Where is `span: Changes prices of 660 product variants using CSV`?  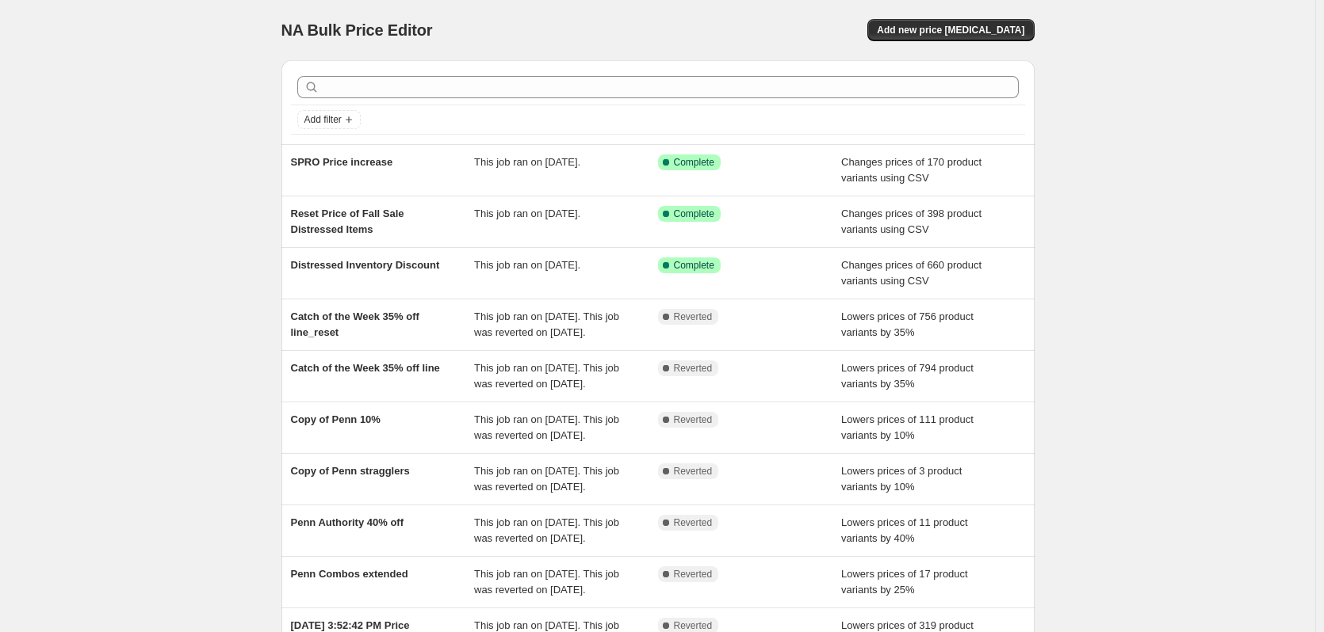
span: Changes prices of 660 product variants using CSV is located at coordinates (911, 273).